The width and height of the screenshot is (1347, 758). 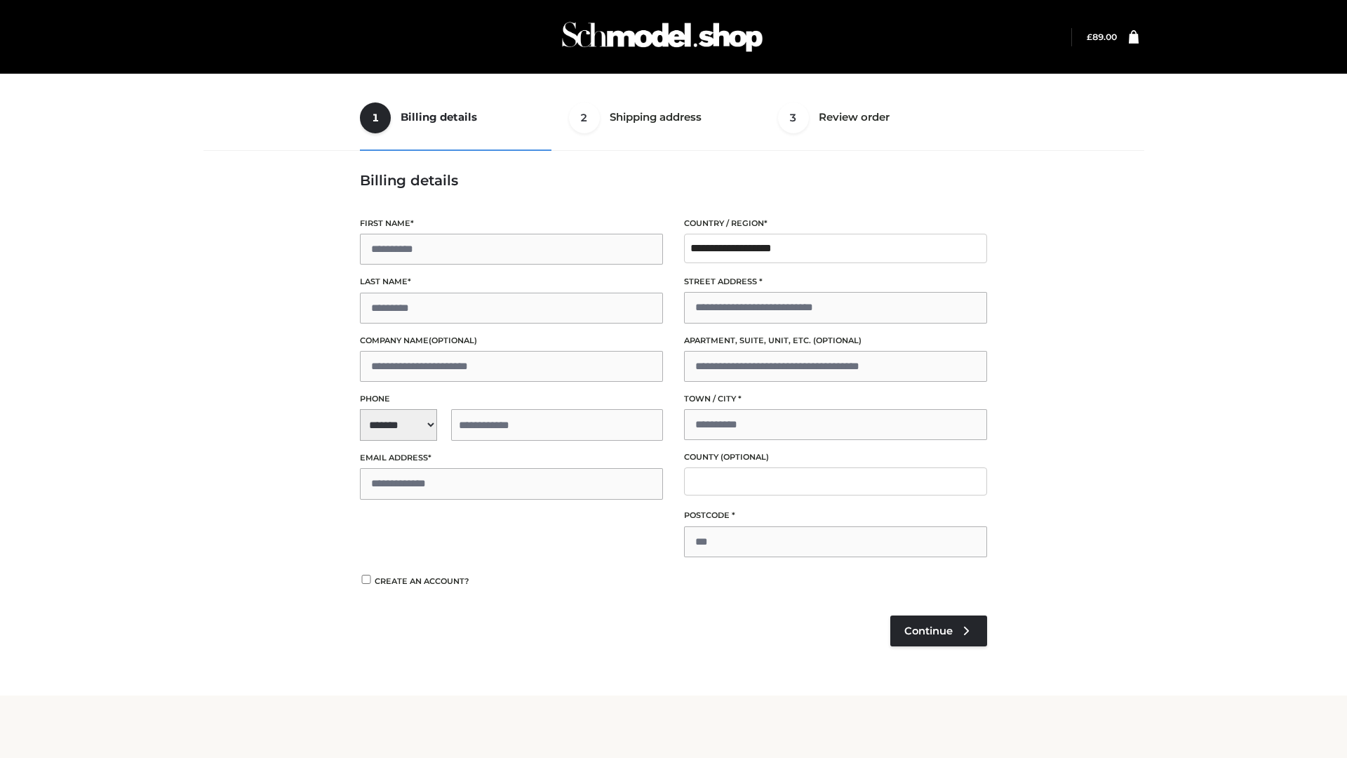 I want to click on label: Company name, so click(x=511, y=340).